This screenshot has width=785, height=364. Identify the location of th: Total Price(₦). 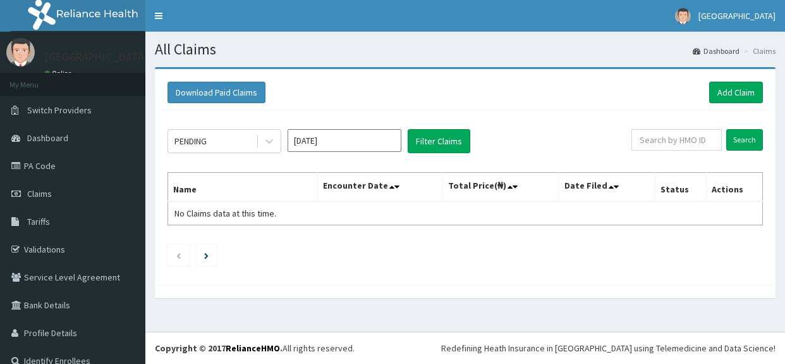
(501, 187).